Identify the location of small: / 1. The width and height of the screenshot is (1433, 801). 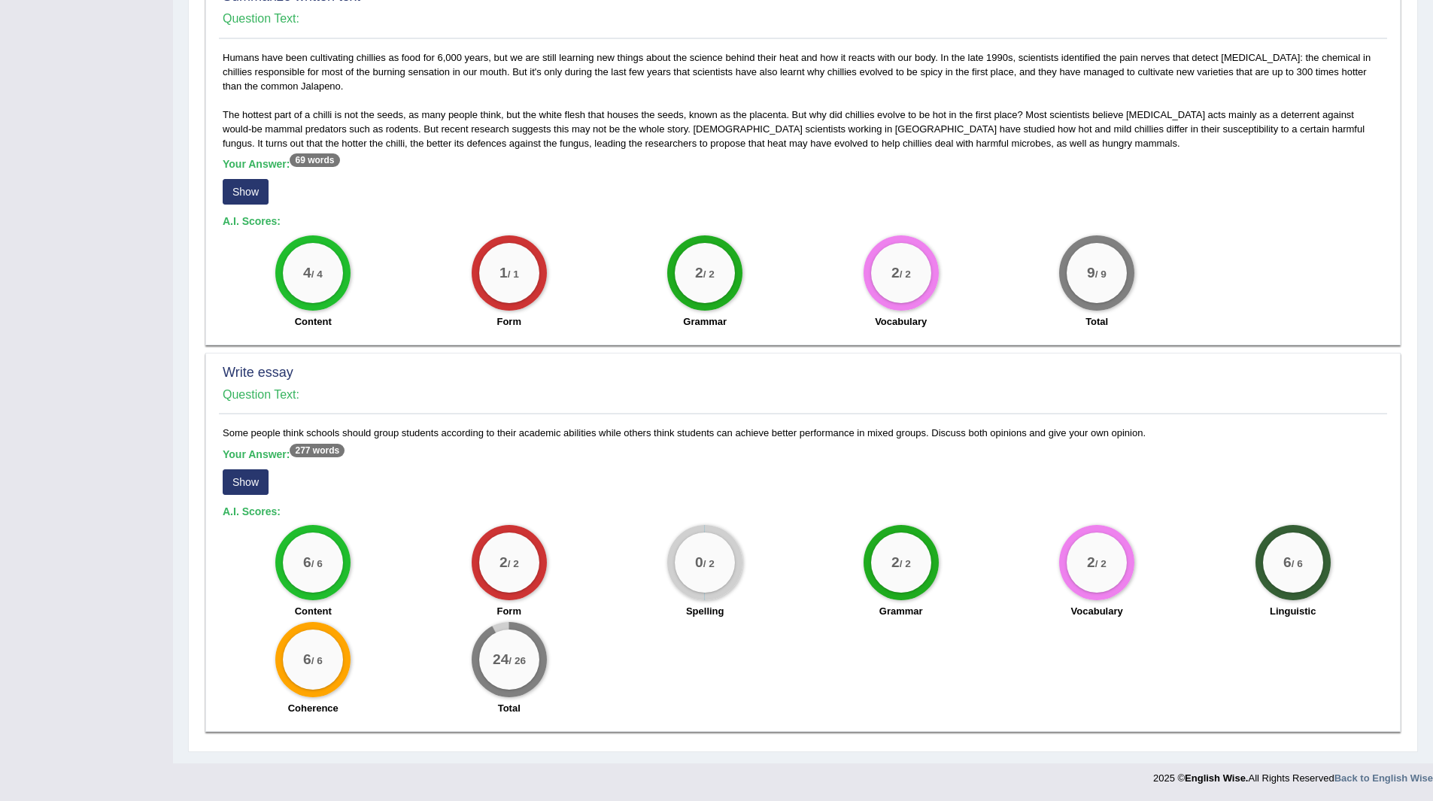
(512, 274).